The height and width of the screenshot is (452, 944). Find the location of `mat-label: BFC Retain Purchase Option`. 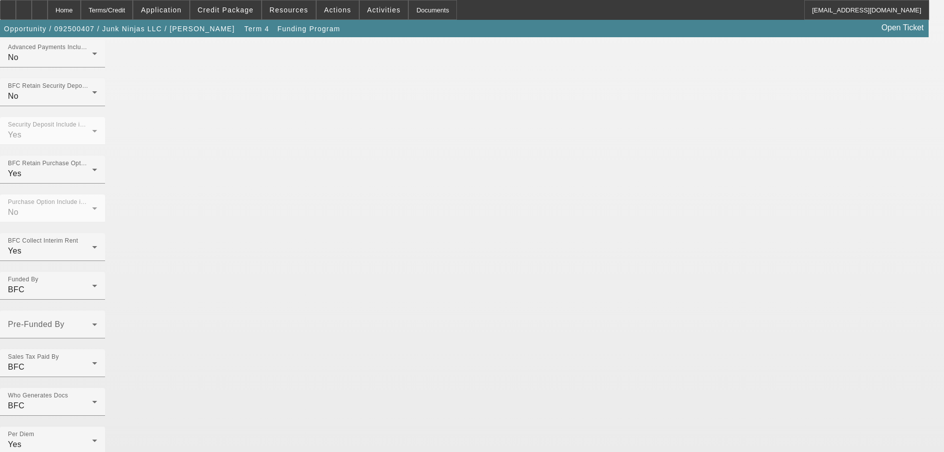

mat-label: BFC Retain Purchase Option is located at coordinates (49, 163).